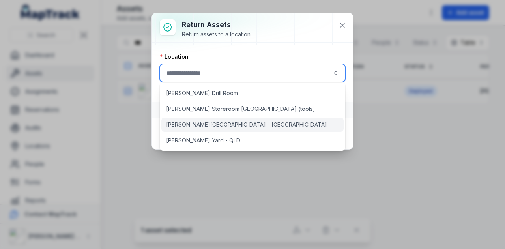  What do you see at coordinates (217, 34) in the screenshot?
I see `div: Return assets to a location.` at bounding box center [217, 34].